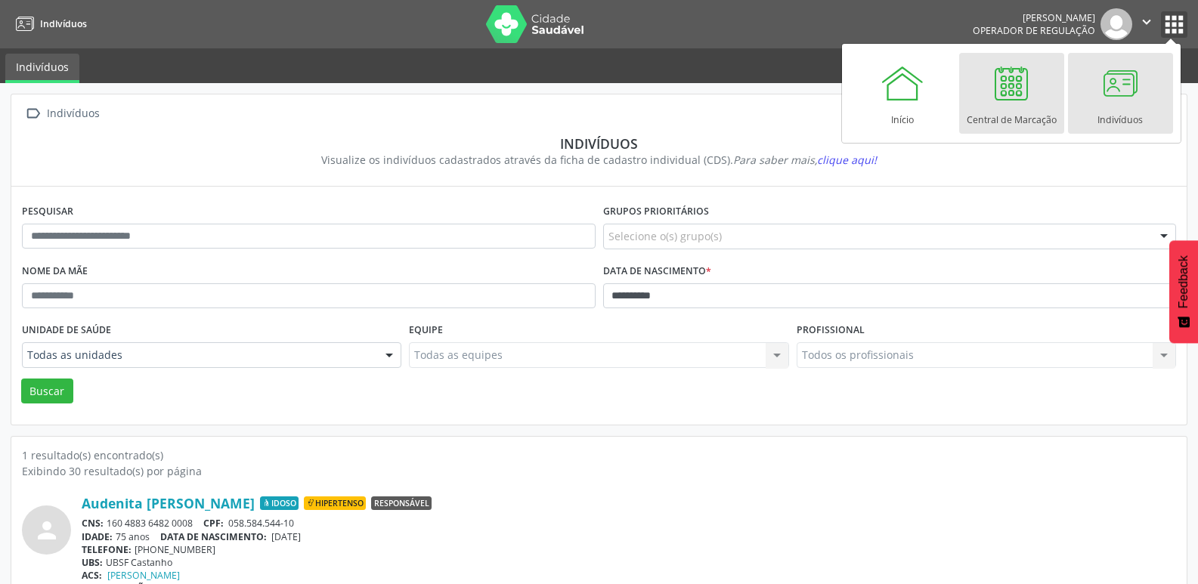 This screenshot has height=584, width=1198. What do you see at coordinates (1011, 93) in the screenshot?
I see `a: Central de Marcação` at bounding box center [1011, 93].